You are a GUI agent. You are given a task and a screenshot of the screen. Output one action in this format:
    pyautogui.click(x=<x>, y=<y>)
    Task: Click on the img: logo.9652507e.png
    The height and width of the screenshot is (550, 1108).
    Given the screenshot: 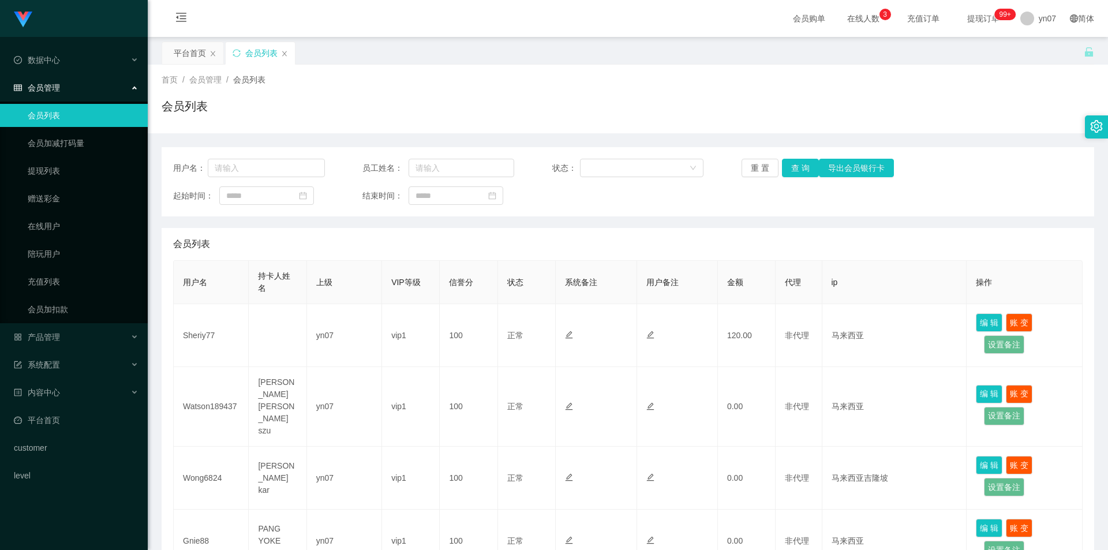 What is the action you would take?
    pyautogui.click(x=23, y=20)
    